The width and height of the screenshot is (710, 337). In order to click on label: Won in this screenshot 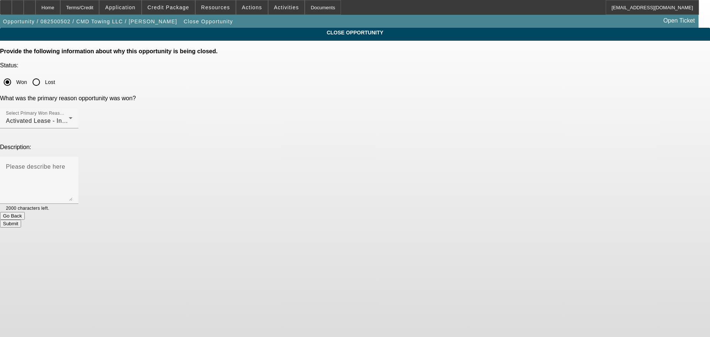, I will do `click(21, 82)`.